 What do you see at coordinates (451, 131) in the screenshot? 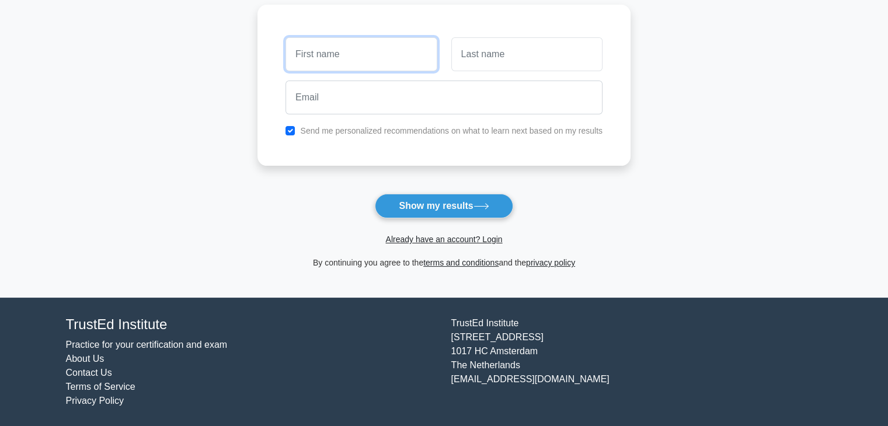
I see `label: Send me personalized recommendations on what to learn next based on my results` at bounding box center [451, 131].